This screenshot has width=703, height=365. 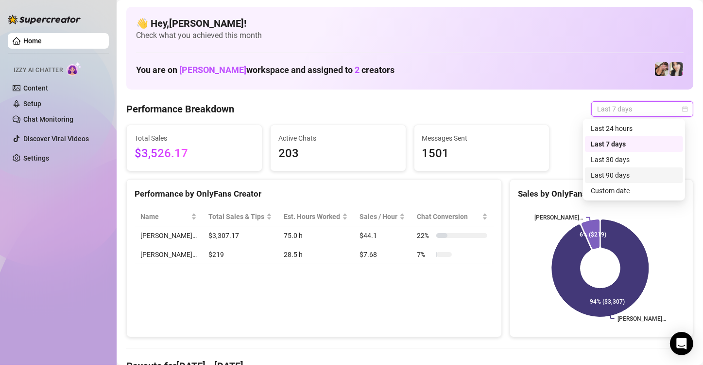 I want to click on span: 203, so click(x=338, y=154).